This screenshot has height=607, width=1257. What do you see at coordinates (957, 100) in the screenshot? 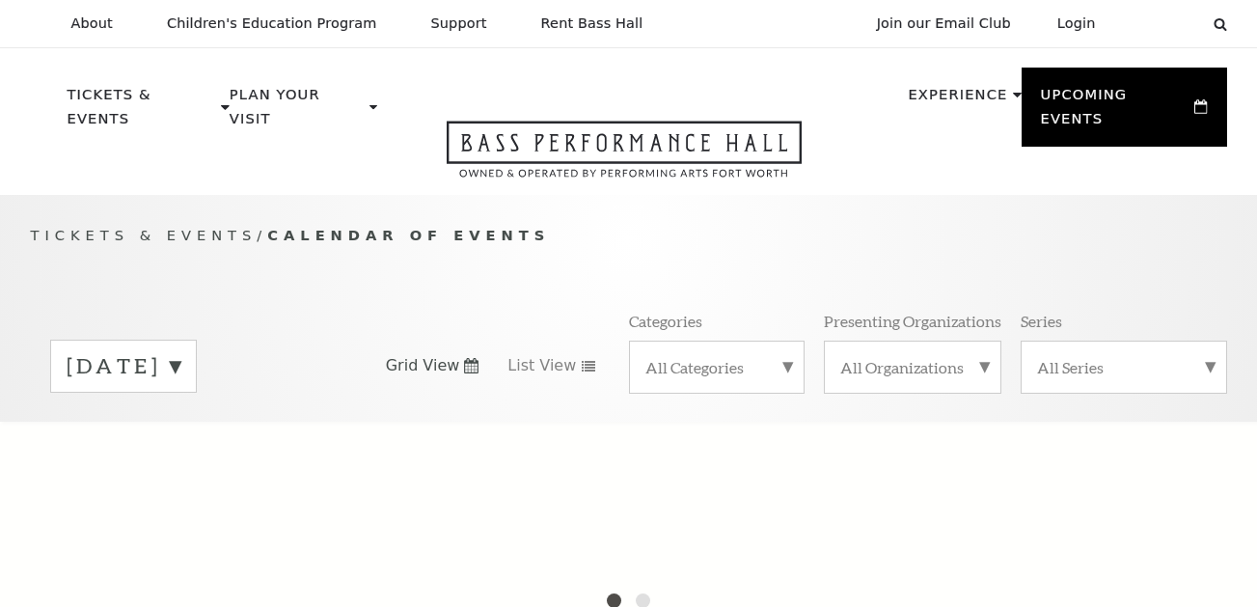
I see `p: Experience` at bounding box center [957, 100].